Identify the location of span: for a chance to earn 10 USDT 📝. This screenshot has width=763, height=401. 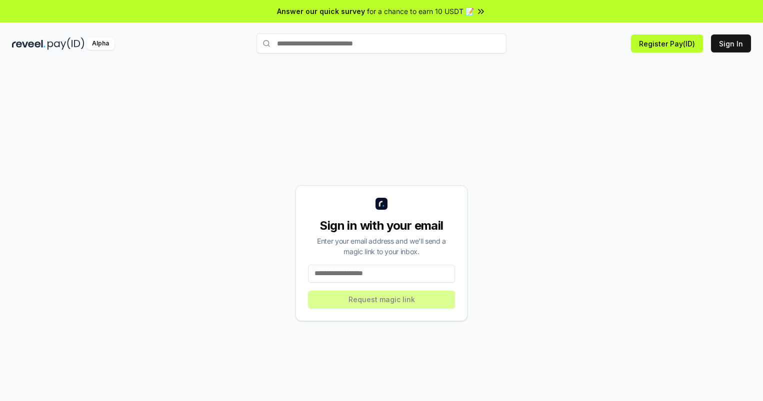
(420, 11).